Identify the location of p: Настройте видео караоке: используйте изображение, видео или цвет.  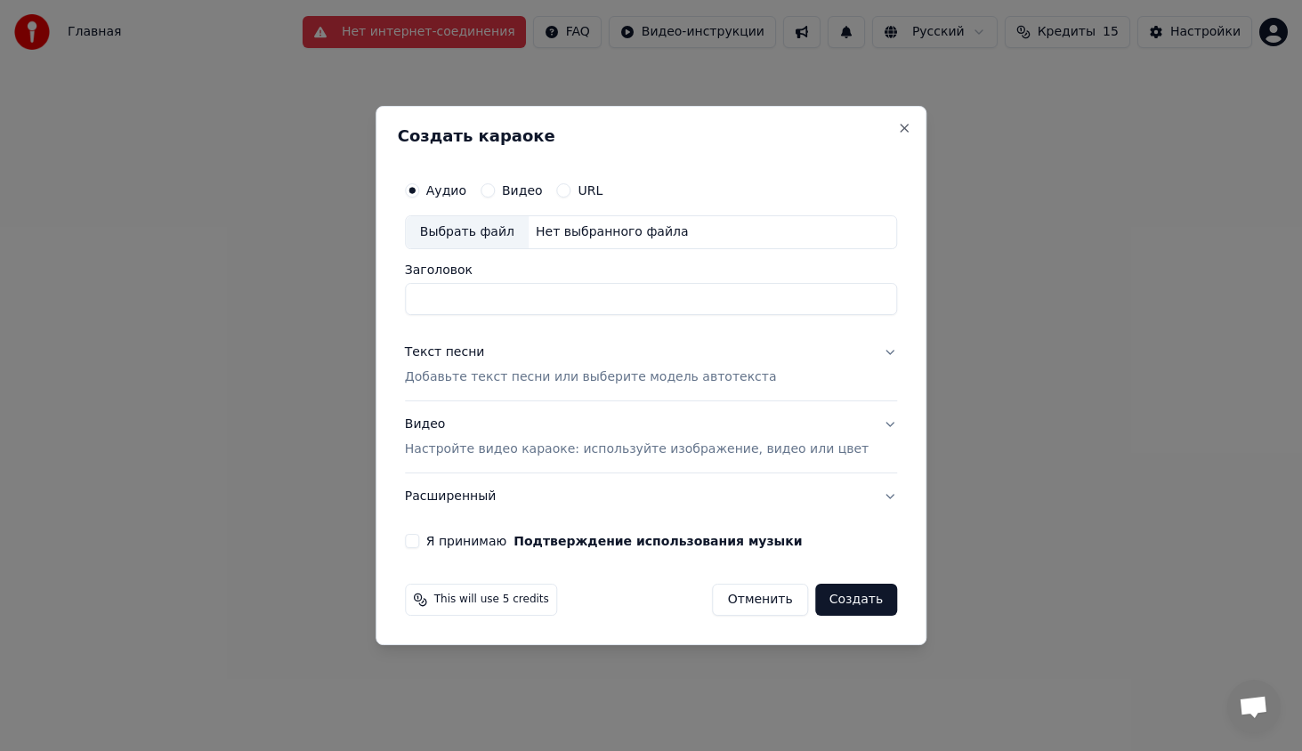
(637, 450).